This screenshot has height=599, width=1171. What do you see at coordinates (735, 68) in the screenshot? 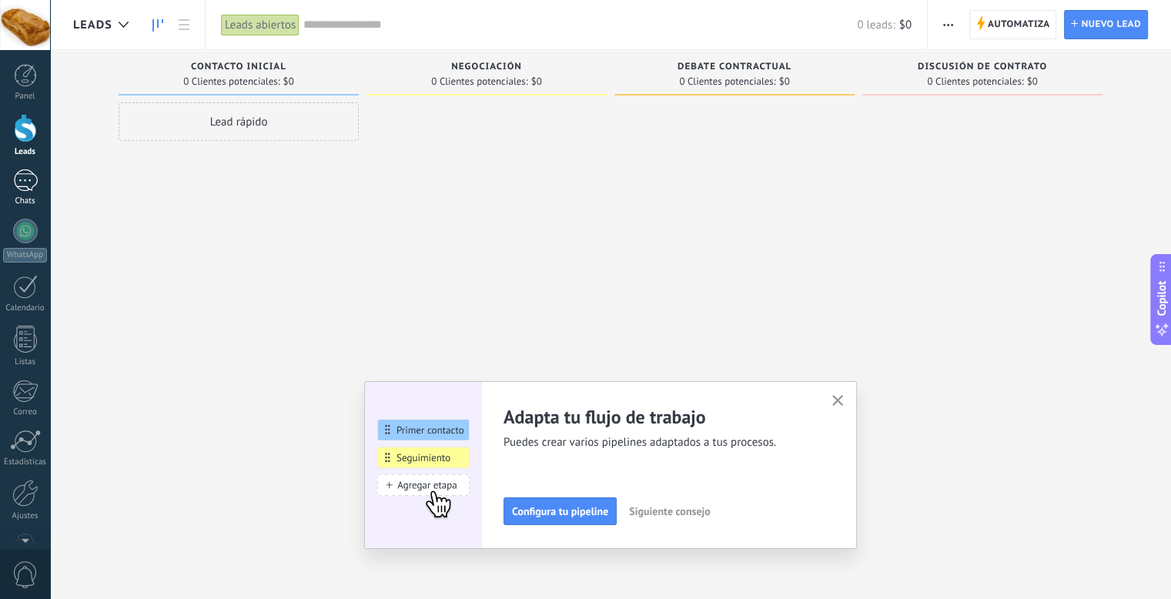
I see `div: Debate contractual` at bounding box center [735, 68].